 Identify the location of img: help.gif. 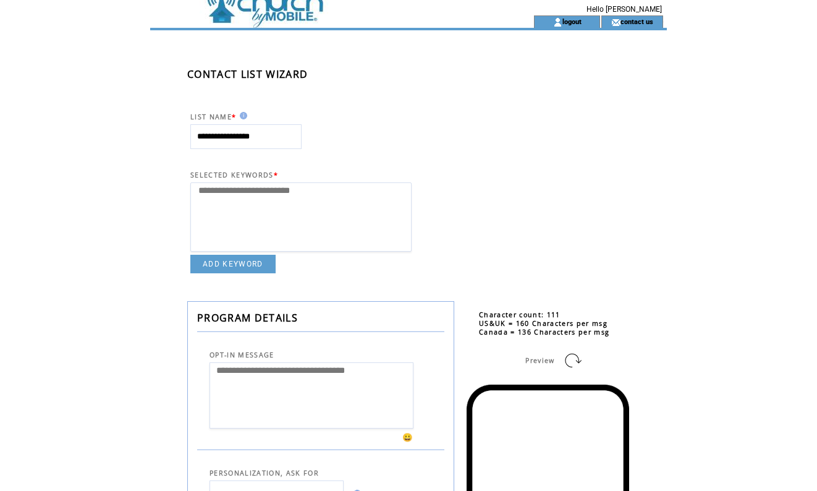
(242, 116).